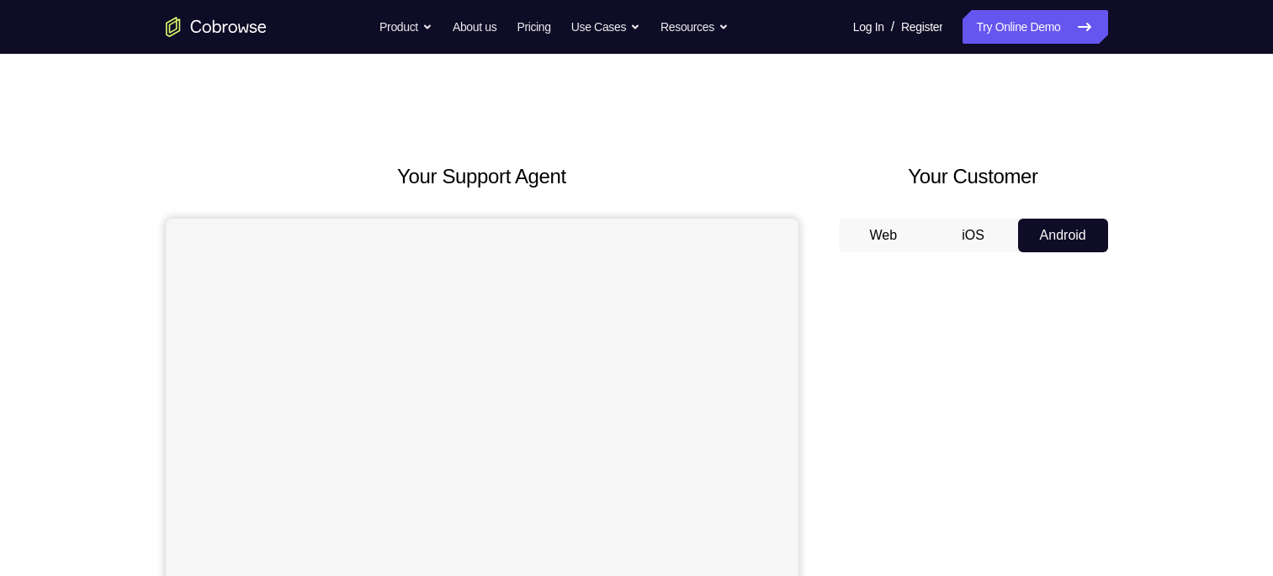 The height and width of the screenshot is (576, 1273). Describe the element at coordinates (606, 27) in the screenshot. I see `button: Use Cases` at that location.